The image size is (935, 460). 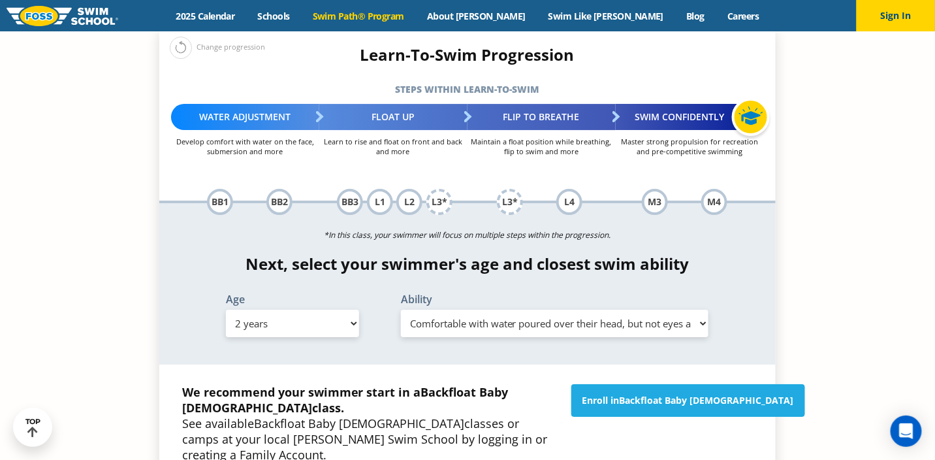 I want to click on div: BB3, so click(x=350, y=202).